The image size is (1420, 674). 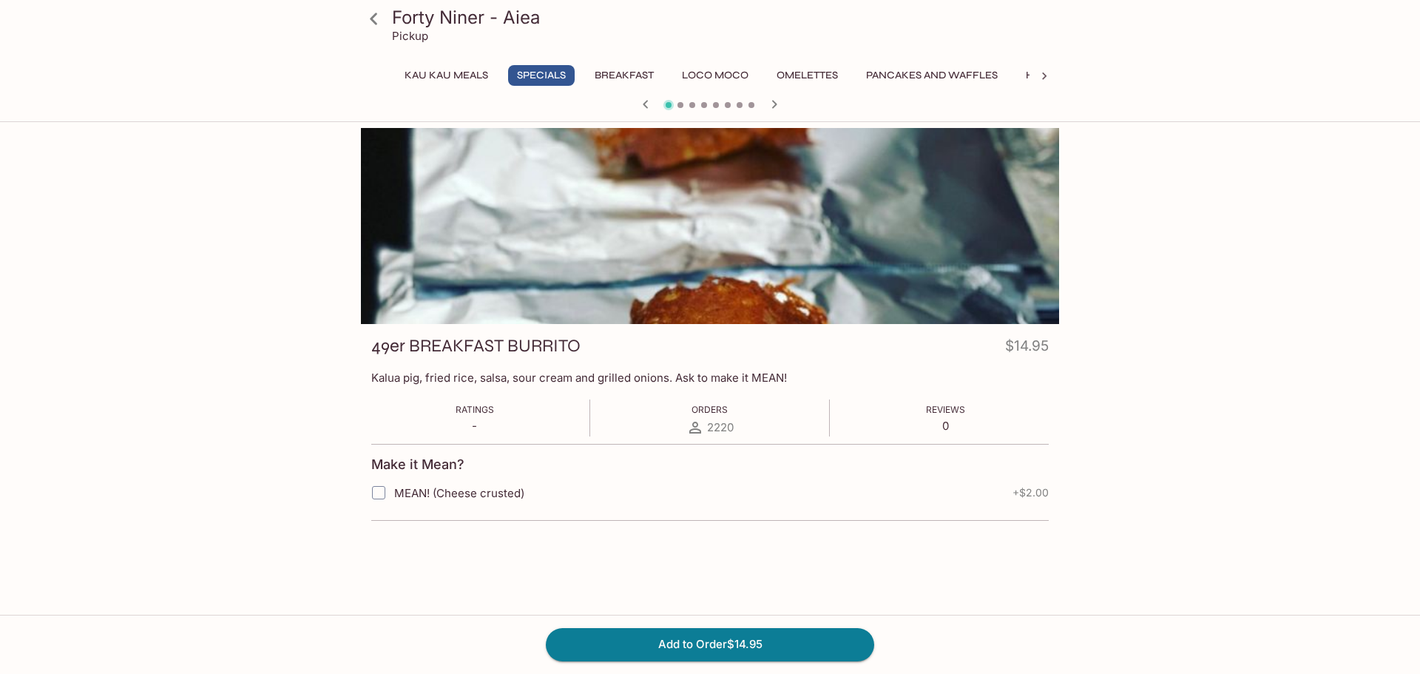 I want to click on h3: 49er BREAKFAST BURRITO, so click(x=476, y=345).